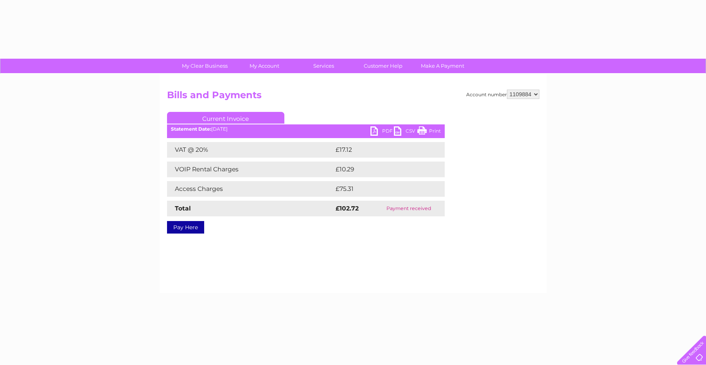 This screenshot has width=706, height=365. Describe the element at coordinates (409, 209) in the screenshot. I see `td: Payment received` at that location.